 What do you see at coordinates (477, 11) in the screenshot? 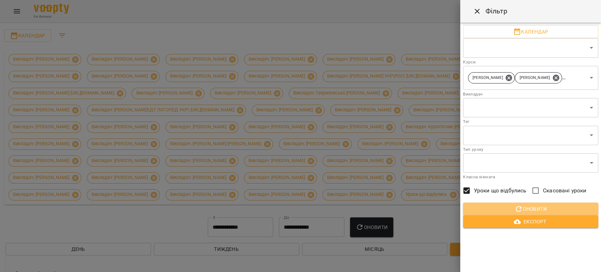
I see `button: Close` at bounding box center [477, 11].